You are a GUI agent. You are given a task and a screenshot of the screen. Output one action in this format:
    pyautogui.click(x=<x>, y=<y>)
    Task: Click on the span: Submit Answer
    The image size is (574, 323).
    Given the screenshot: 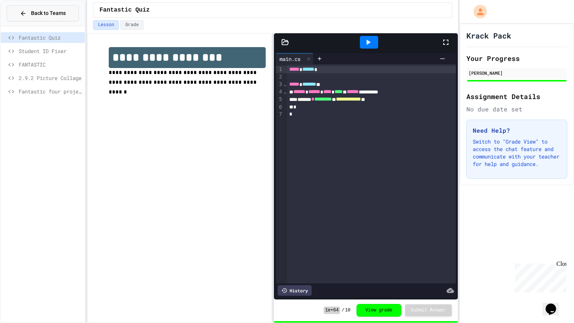 What is the action you would take?
    pyautogui.click(x=429, y=310)
    